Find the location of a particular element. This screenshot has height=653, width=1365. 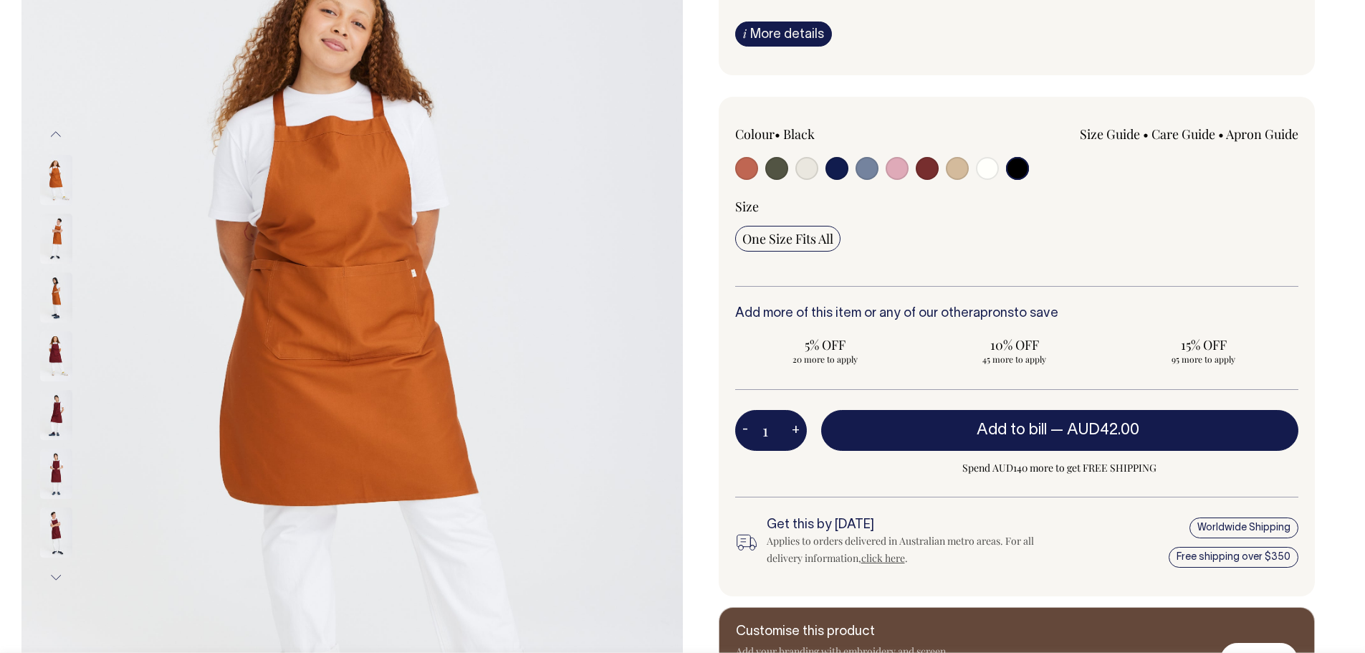

input: 15% OFF 95 more to apply is located at coordinates (1204, 350).